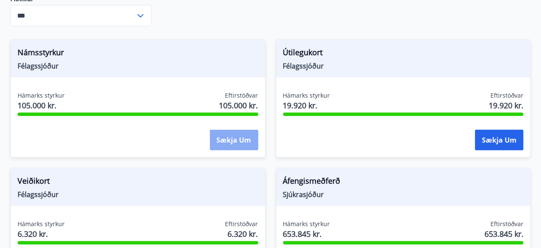 Image resolution: width=541 pixels, height=248 pixels. Describe the element at coordinates (404, 195) in the screenshot. I see `span: Sjúkrasjóður` at that location.